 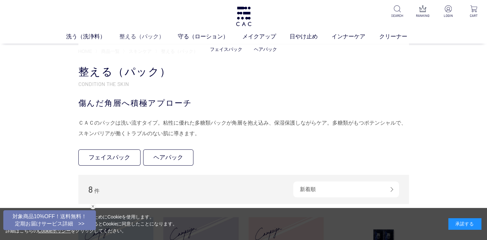 What do you see at coordinates (244, 103) in the screenshot?
I see `div: 傷んだ角層へ積極アプローチ` at bounding box center [244, 103].